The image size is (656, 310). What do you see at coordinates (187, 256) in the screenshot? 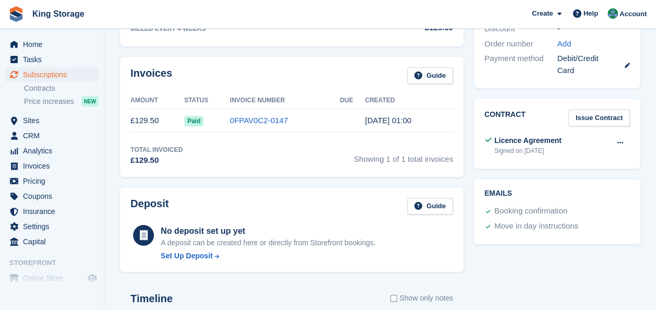
I see `div: Set Up Deposit` at bounding box center [187, 256].